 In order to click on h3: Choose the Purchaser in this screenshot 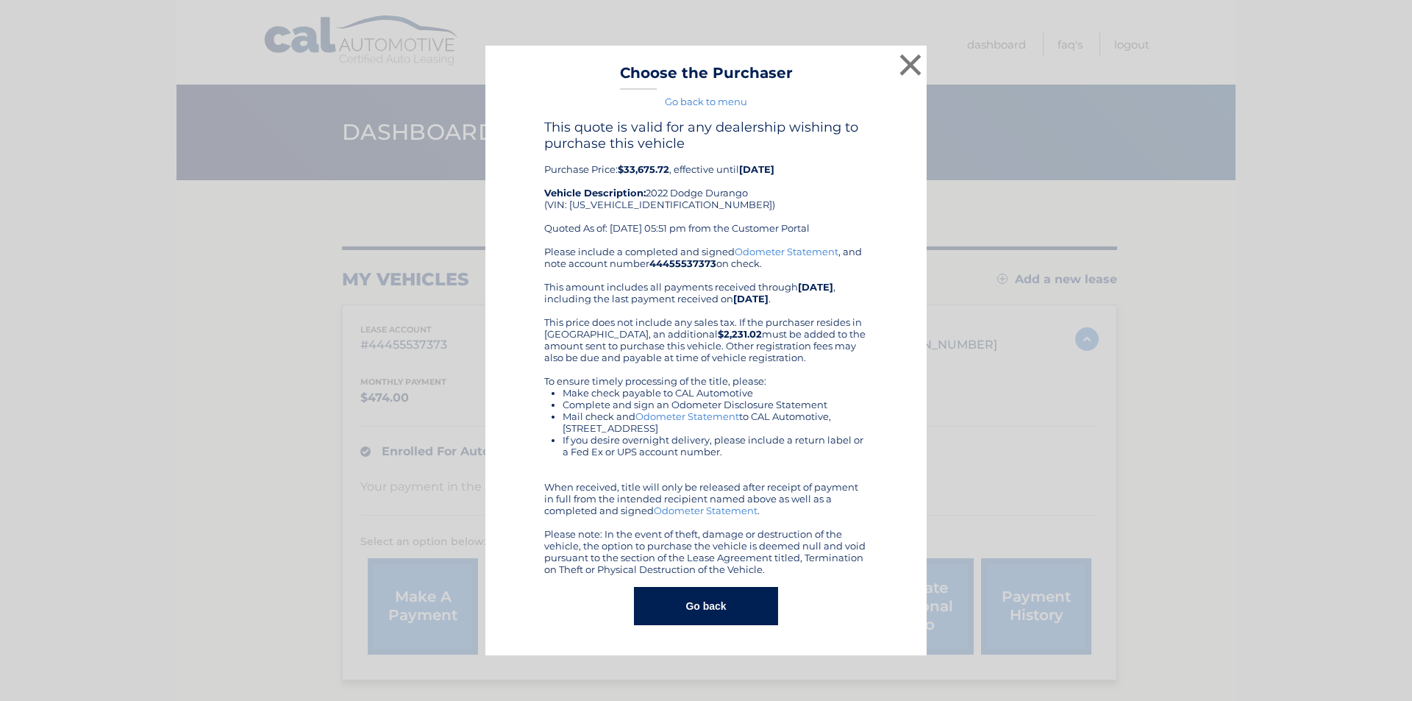, I will do `click(706, 77)`.